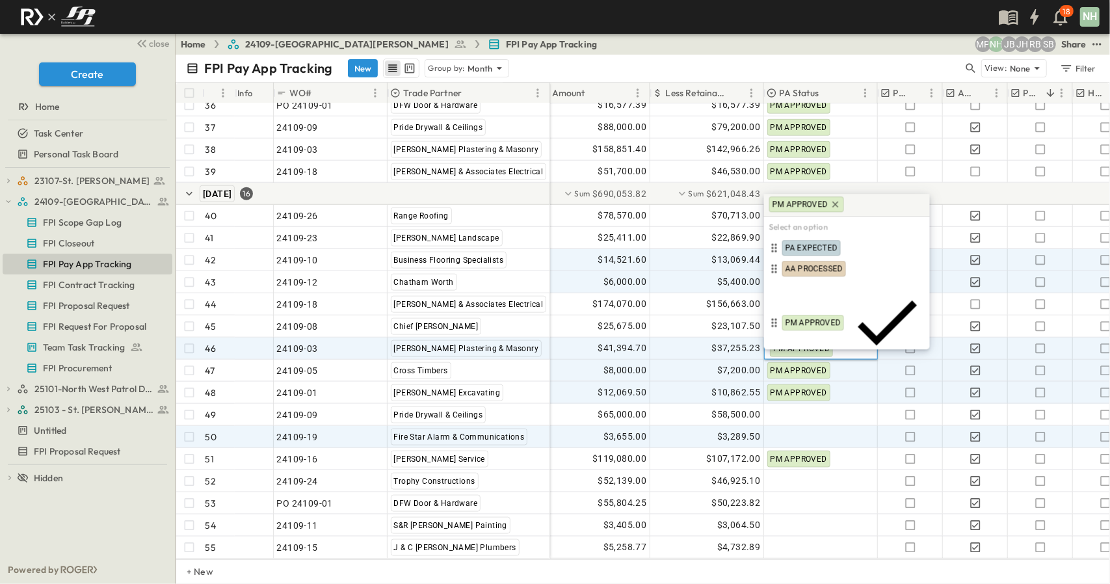 This screenshot has width=1110, height=584. I want to click on div: PA EXPECTED, so click(847, 248).